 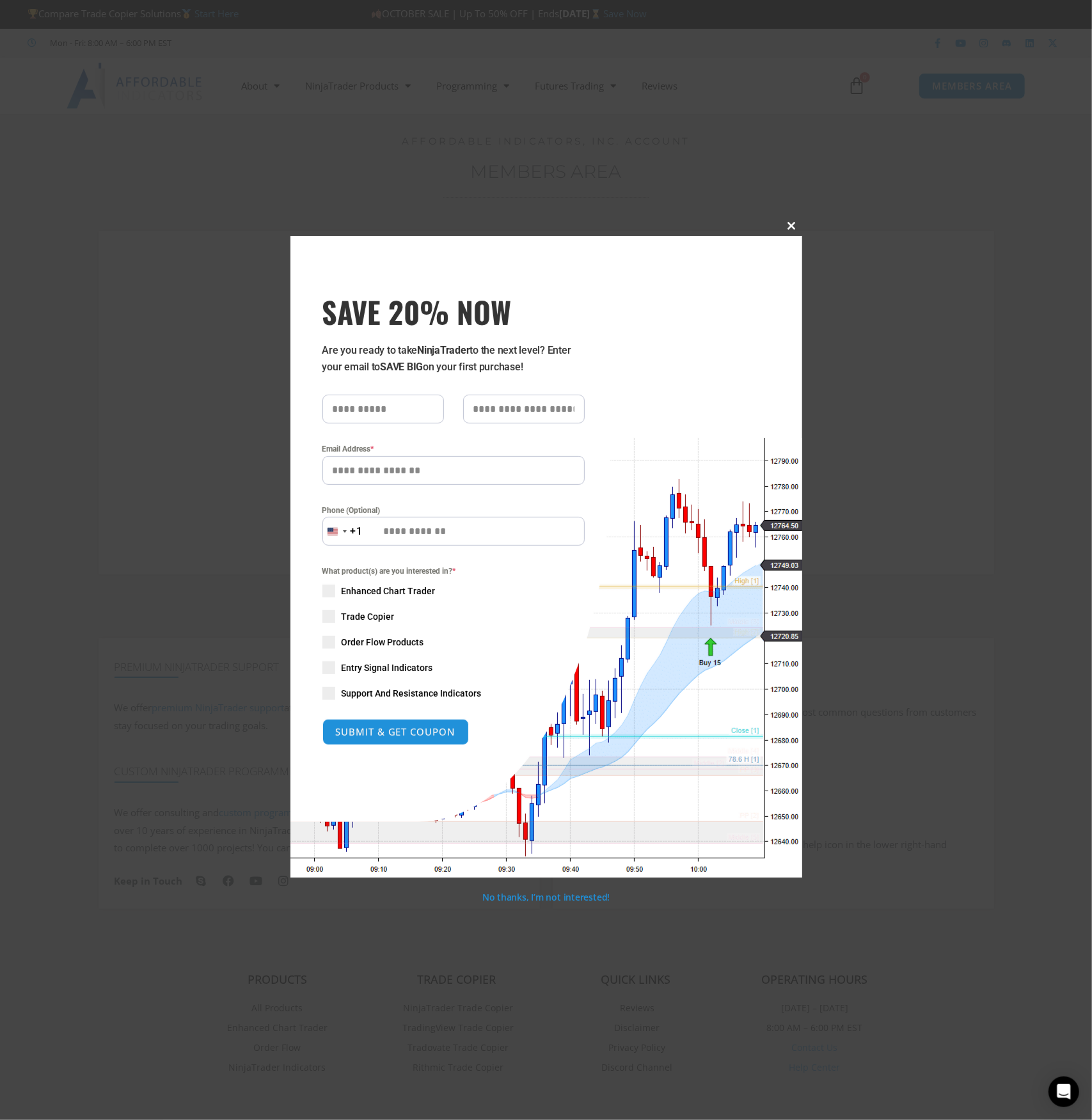 I want to click on a: No thanks, I’m not interested!, so click(x=545, y=897).